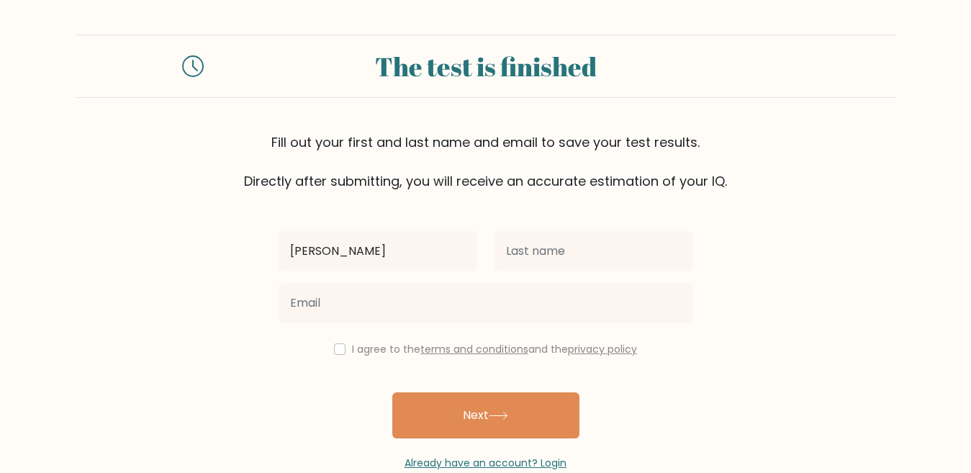 This screenshot has width=971, height=473. What do you see at coordinates (474, 349) in the screenshot?
I see `a: terms and conditions` at bounding box center [474, 349].